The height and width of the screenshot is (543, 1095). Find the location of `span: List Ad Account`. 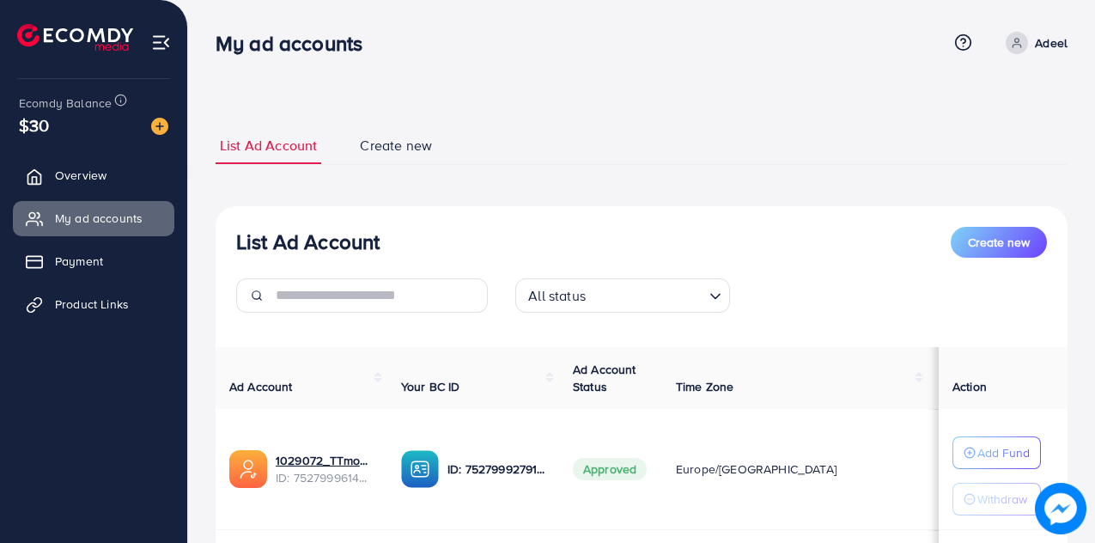

span: List Ad Account is located at coordinates (268, 145).